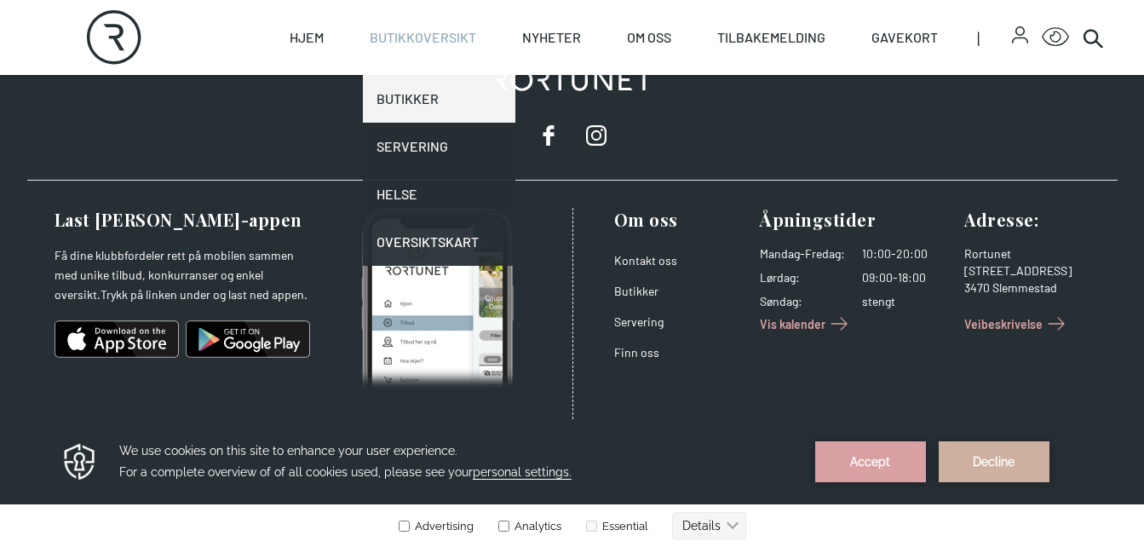 This screenshot has height=547, width=1144. I want to click on div: Rortunet, so click(1031, 254).